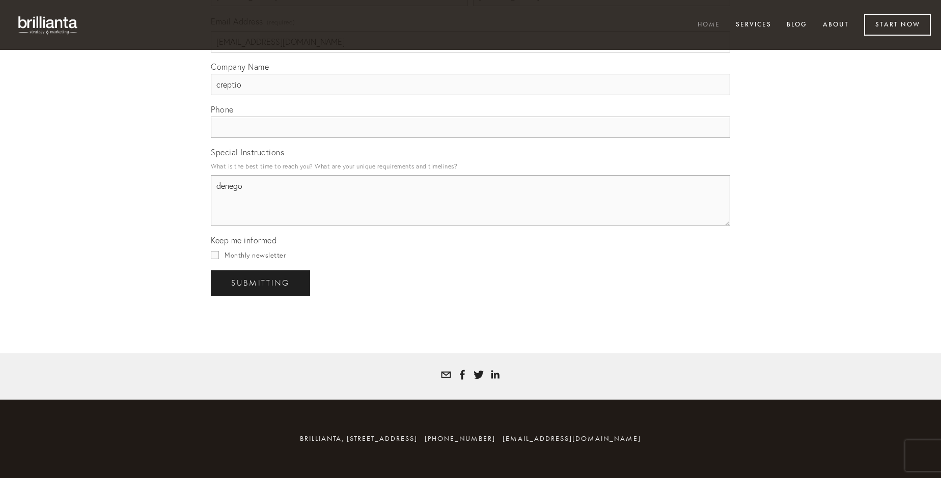  Describe the element at coordinates (471, 201) in the screenshot. I see `textarea: denego` at that location.